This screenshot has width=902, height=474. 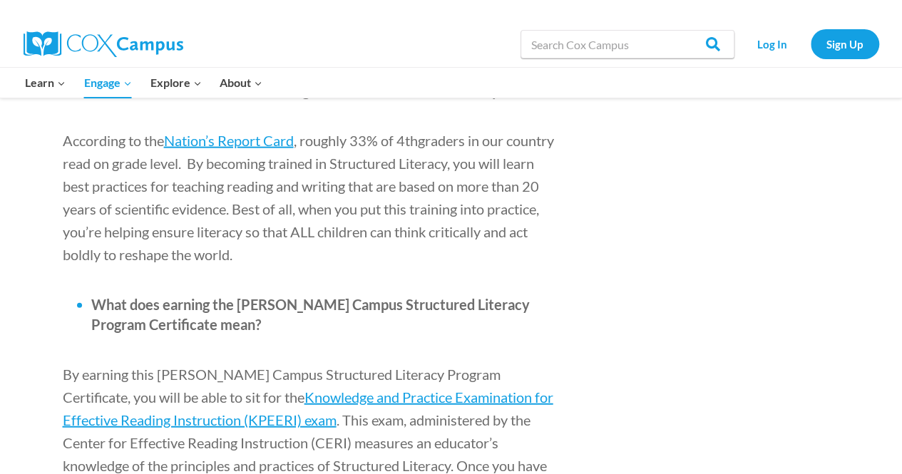 I want to click on nav: Primary Navigation, so click(x=144, y=83).